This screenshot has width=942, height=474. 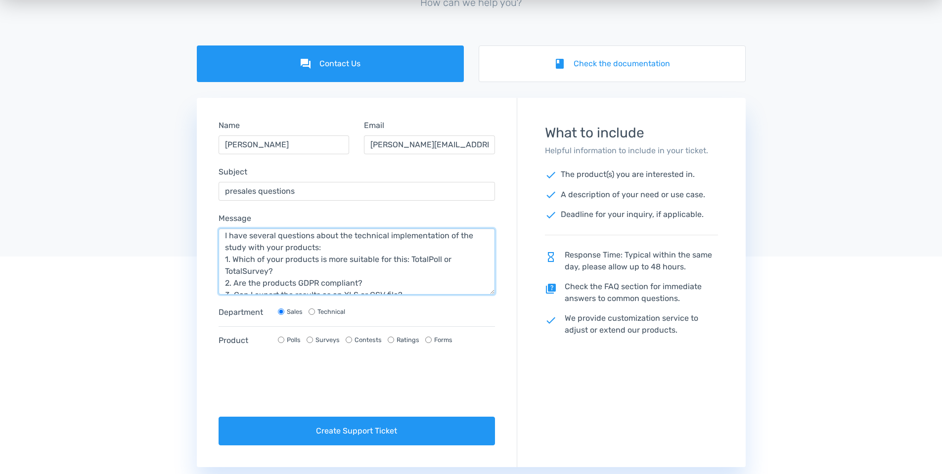 What do you see at coordinates (331, 311) in the screenshot?
I see `label: Technical` at bounding box center [331, 311].